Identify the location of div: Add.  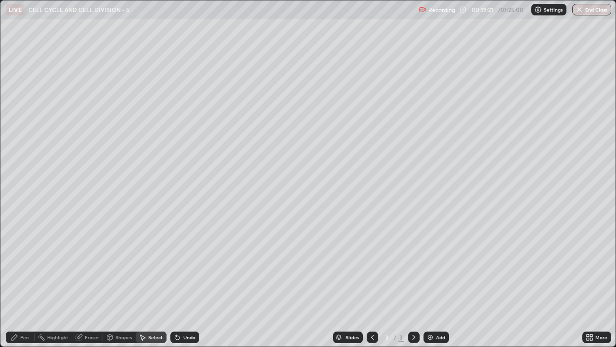
(441, 337).